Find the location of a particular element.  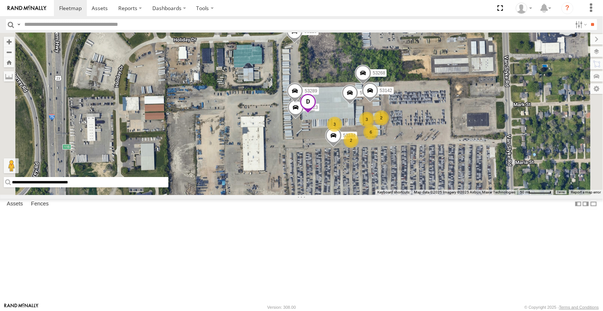

div: Version: 308.00 is located at coordinates (282, 307).